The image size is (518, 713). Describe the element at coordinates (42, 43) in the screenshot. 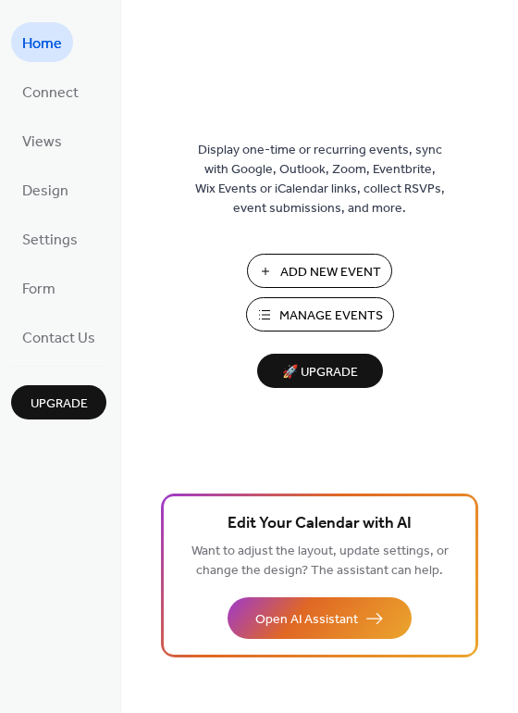

I see `span: Home` at that location.